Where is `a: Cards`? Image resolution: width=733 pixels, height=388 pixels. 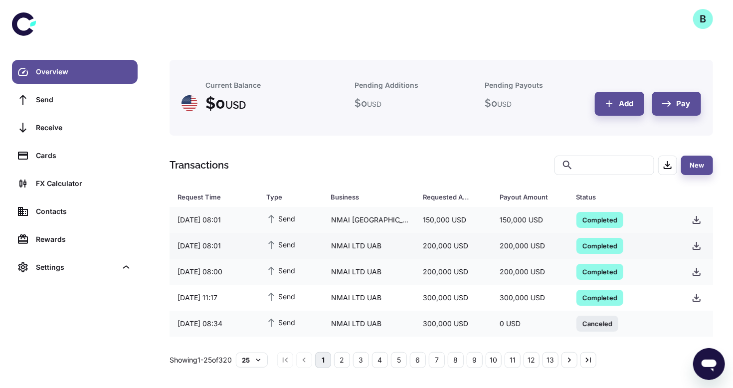 a: Cards is located at coordinates (75, 156).